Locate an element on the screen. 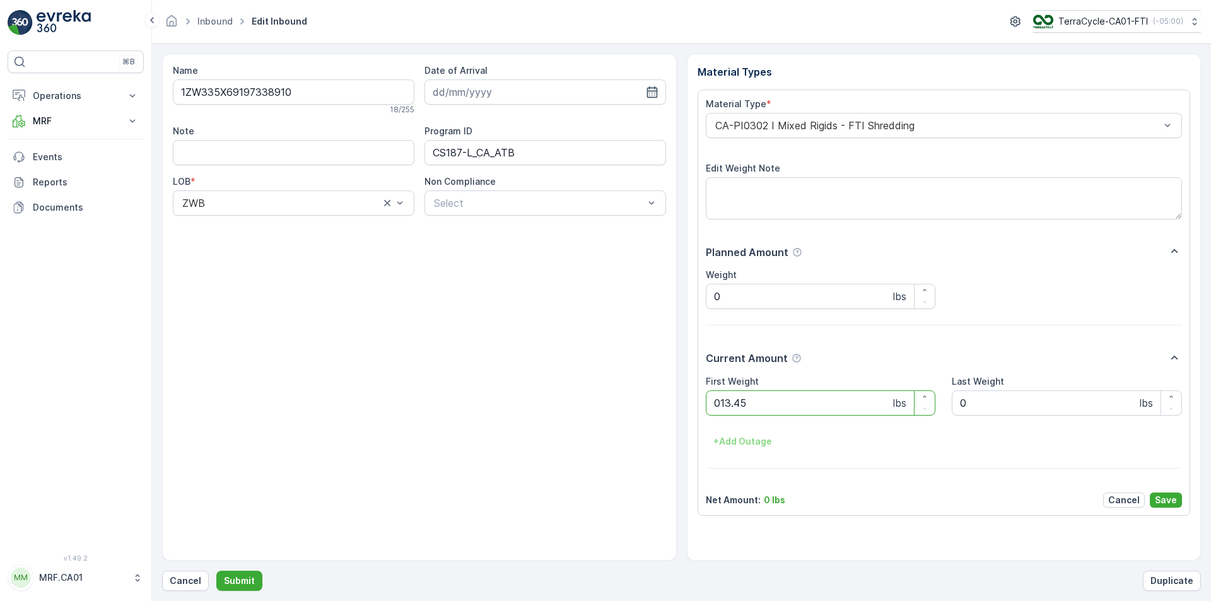 The height and width of the screenshot is (601, 1211). p: + Add Outage is located at coordinates (743, 442).